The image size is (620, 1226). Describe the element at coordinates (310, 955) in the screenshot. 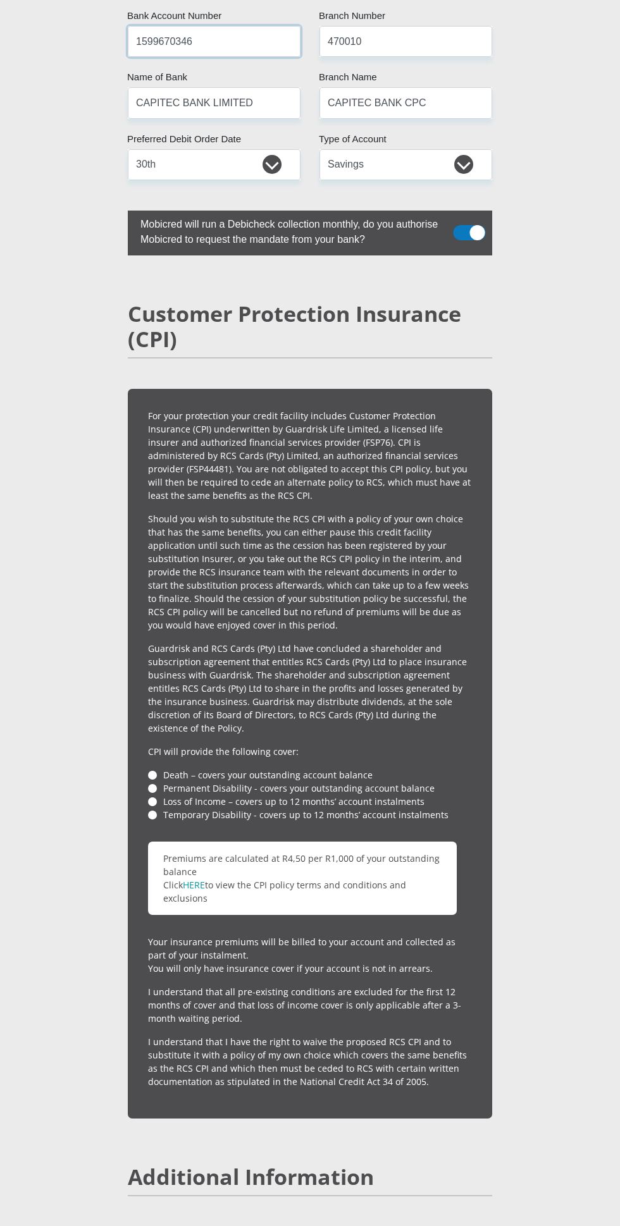

I see `p: Your insurance premiums will be billed to your account and collected as part of your instalment. ...` at that location.